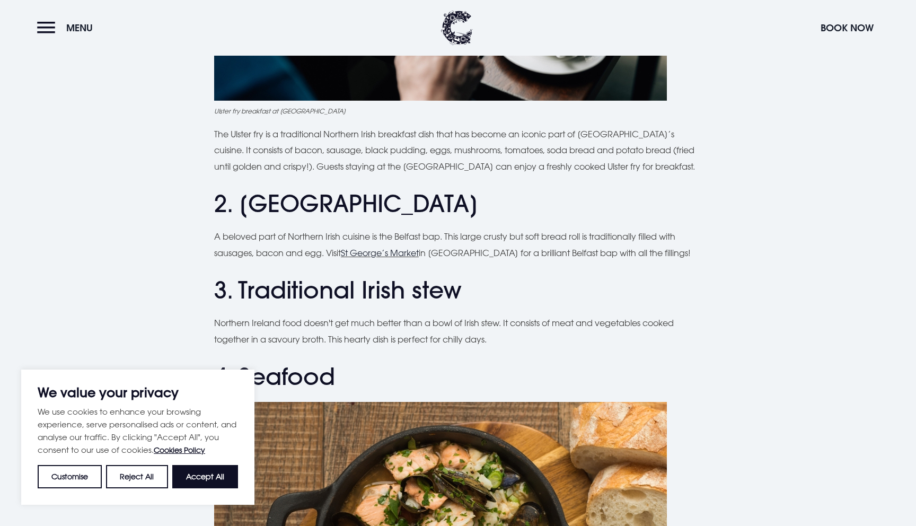  What do you see at coordinates (138, 392) in the screenshot?
I see `p: We value your privacy` at bounding box center [138, 392].